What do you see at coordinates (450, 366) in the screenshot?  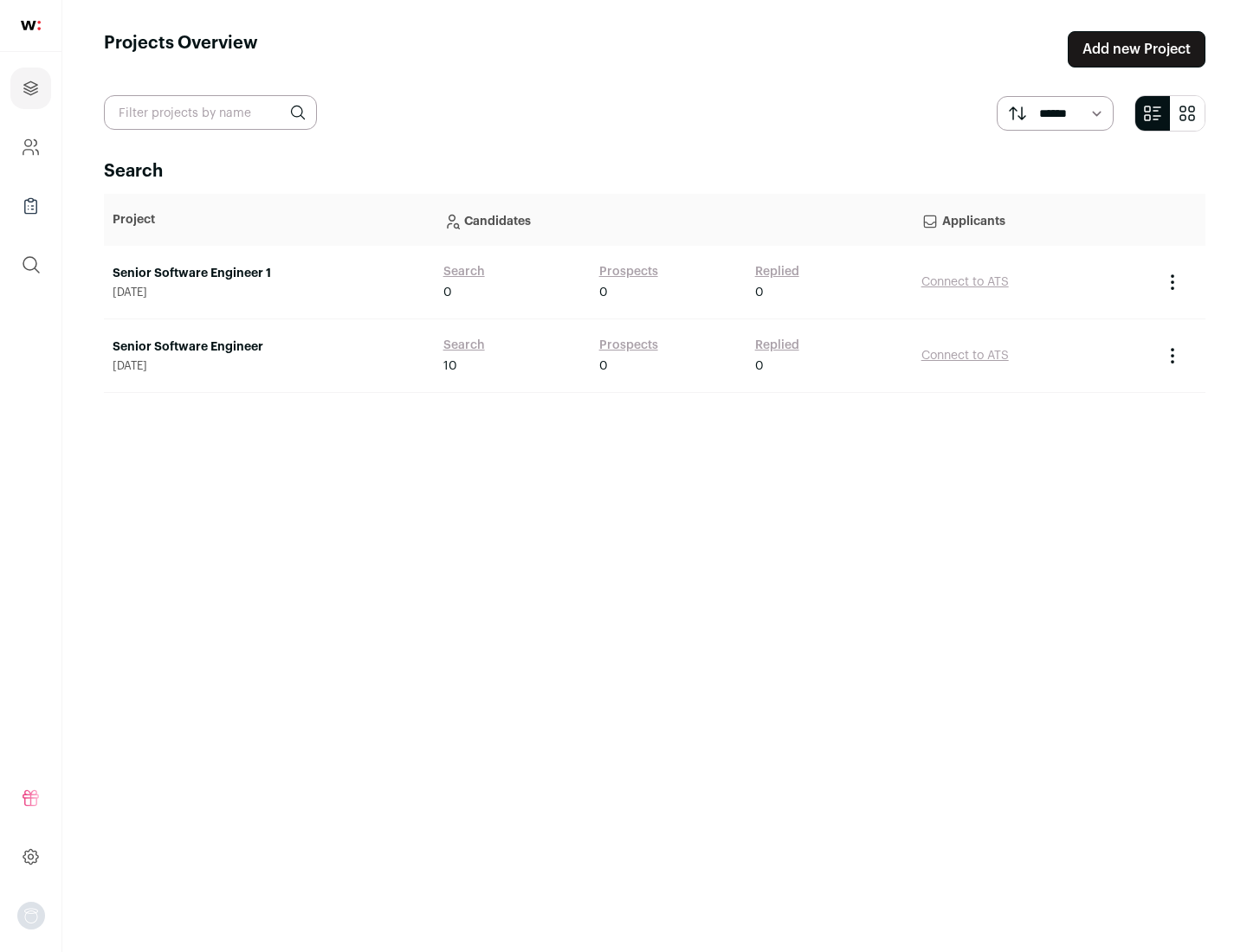 I see `span: 10` at bounding box center [450, 366].